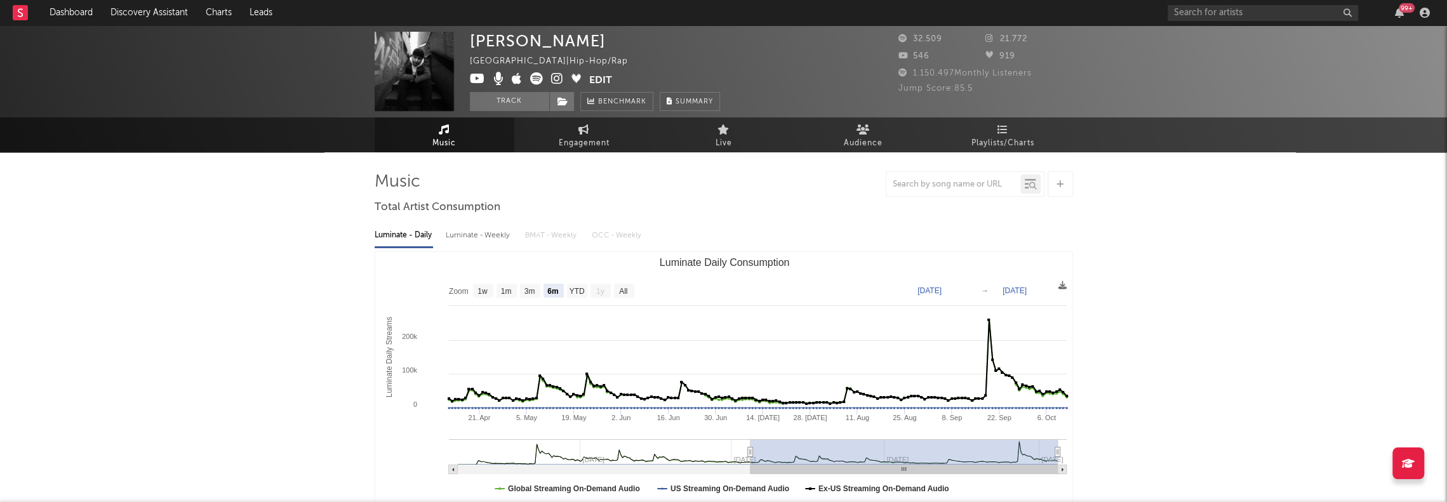 The image size is (1447, 502). What do you see at coordinates (715, 418) in the screenshot?
I see `text: 30. Jun` at bounding box center [715, 418].